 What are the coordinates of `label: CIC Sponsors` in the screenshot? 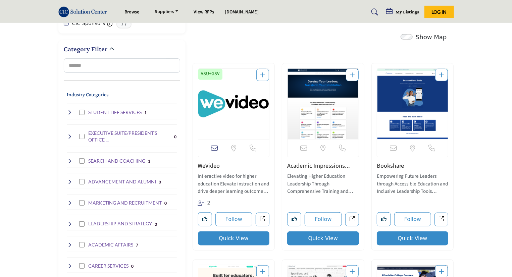 It's located at (89, 23).